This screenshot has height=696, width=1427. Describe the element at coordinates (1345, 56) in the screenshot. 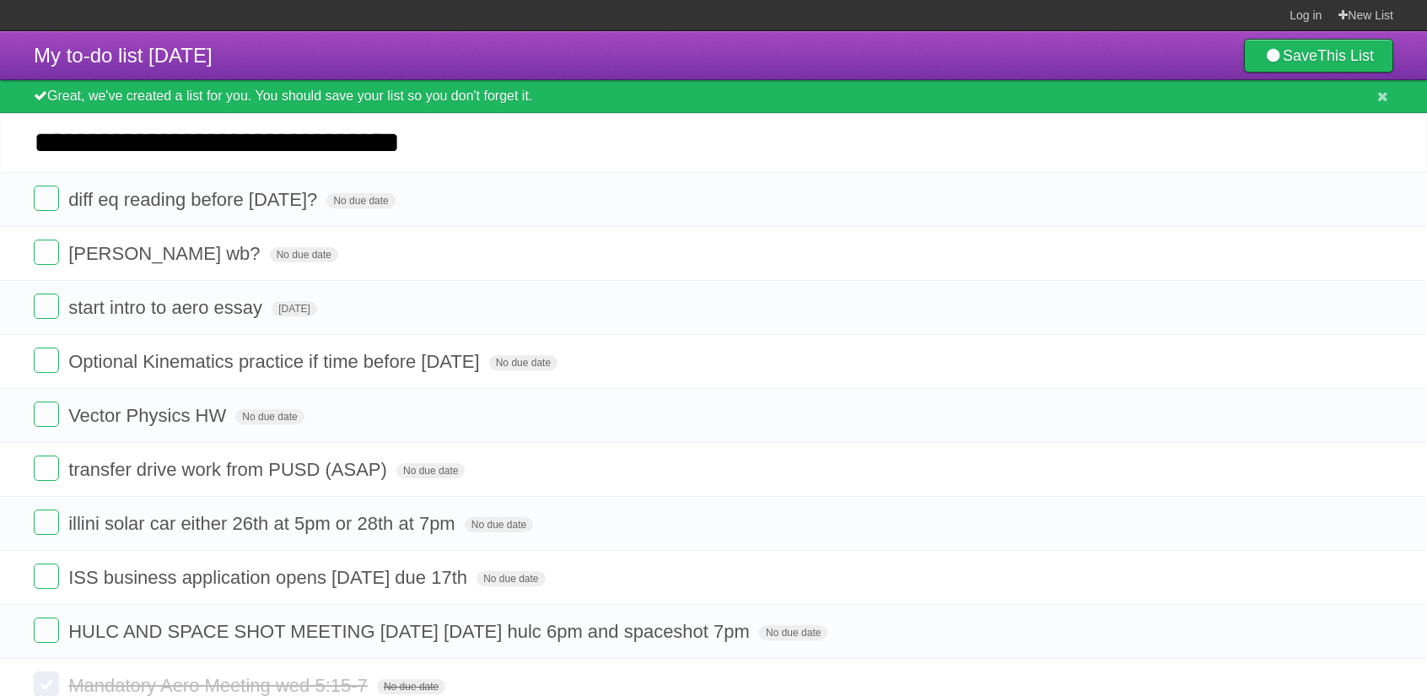

I see `b: This List` at that location.